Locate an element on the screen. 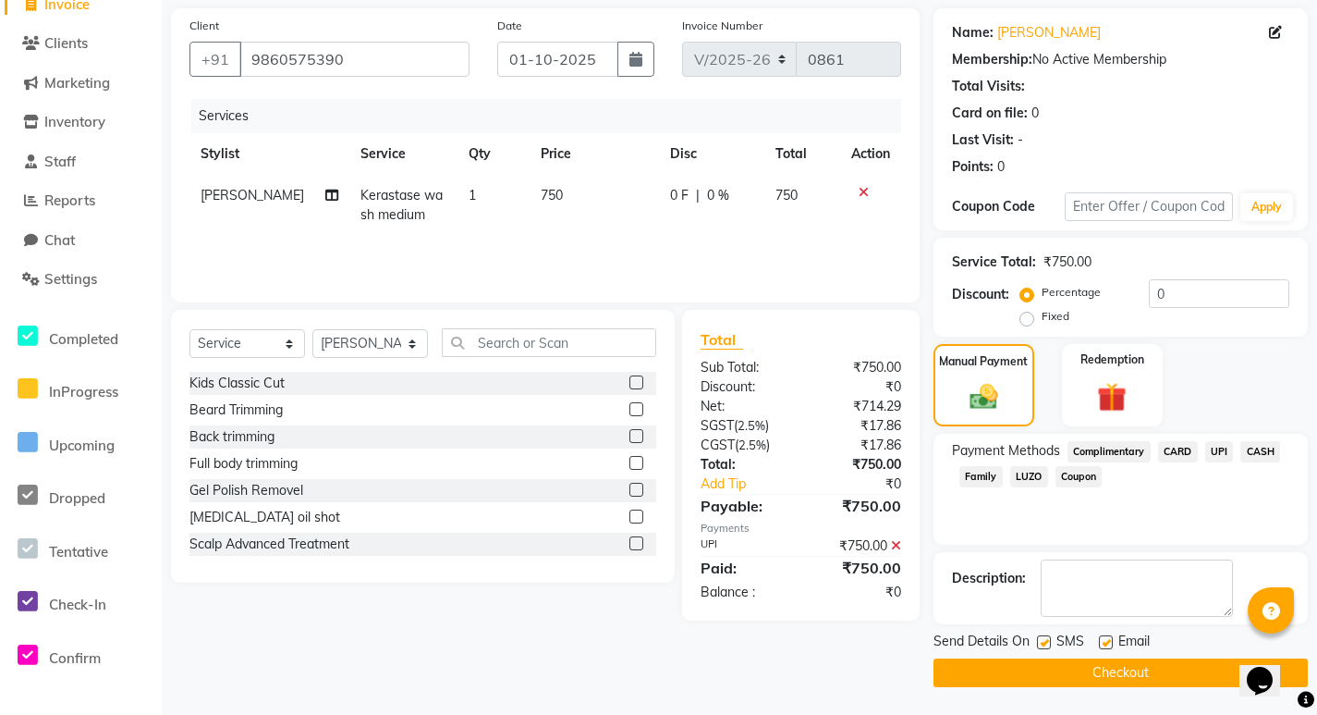  span: Send Details On is located at coordinates (982, 643).